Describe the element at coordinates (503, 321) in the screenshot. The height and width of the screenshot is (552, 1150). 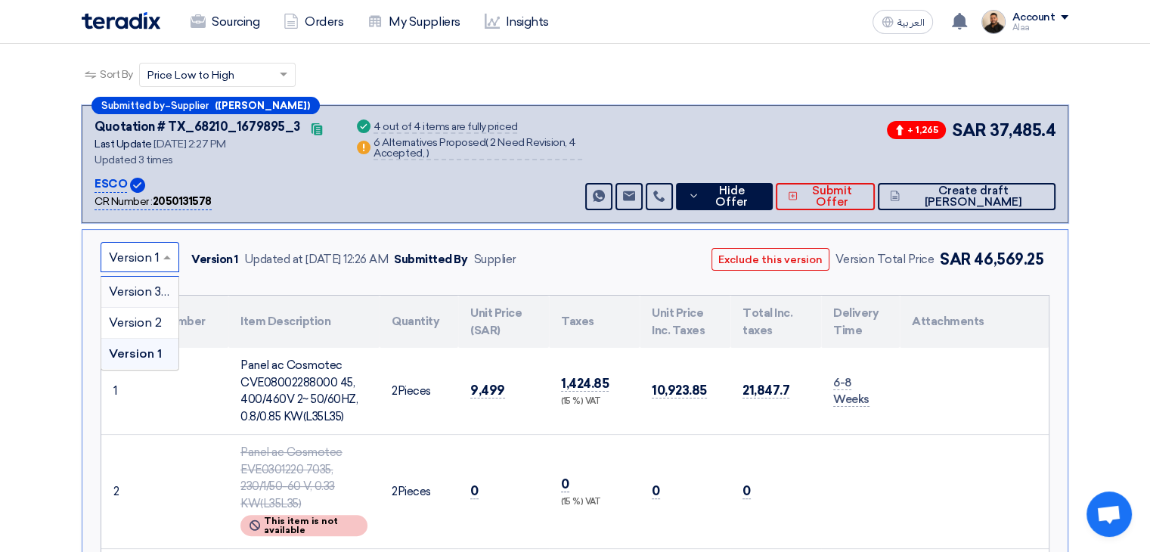
I see `th: Unit Price (SAR)` at that location.